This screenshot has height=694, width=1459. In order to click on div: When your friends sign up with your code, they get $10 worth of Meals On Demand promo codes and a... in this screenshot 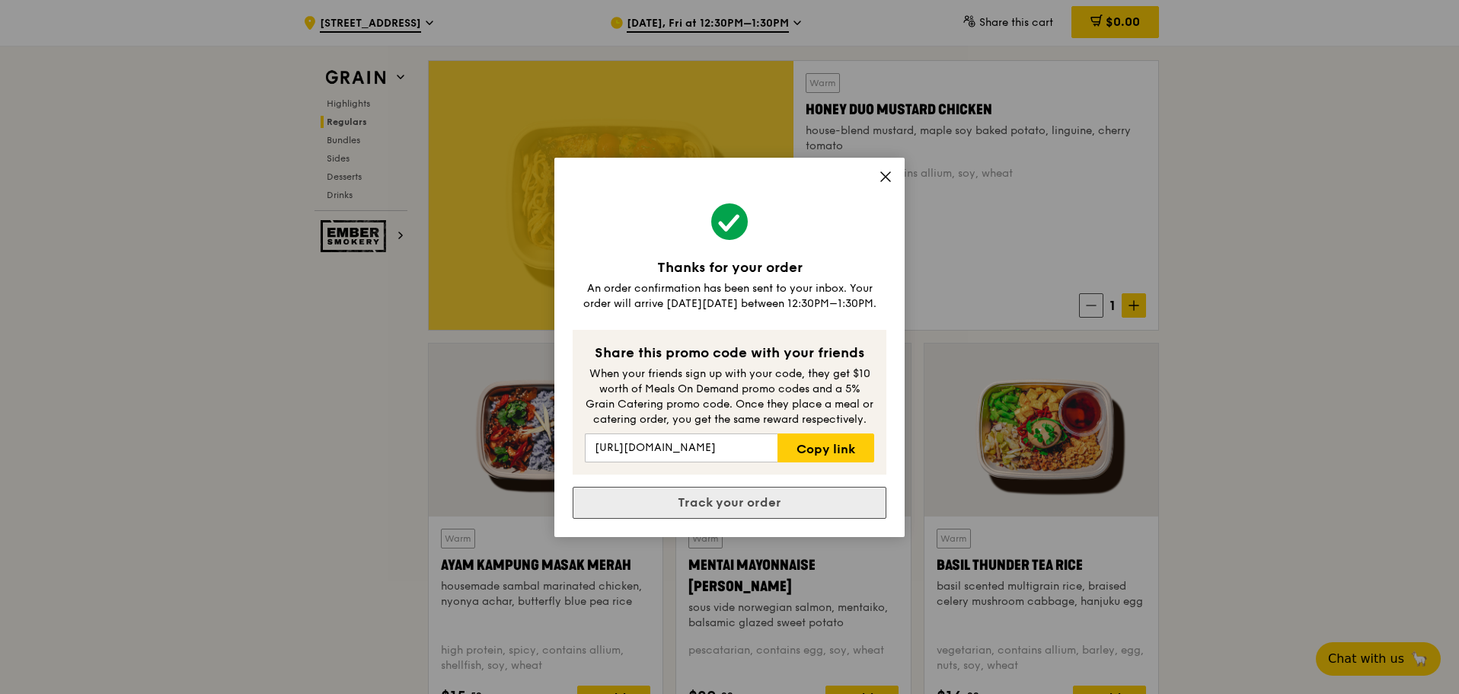, I will do `click(730, 397)`.